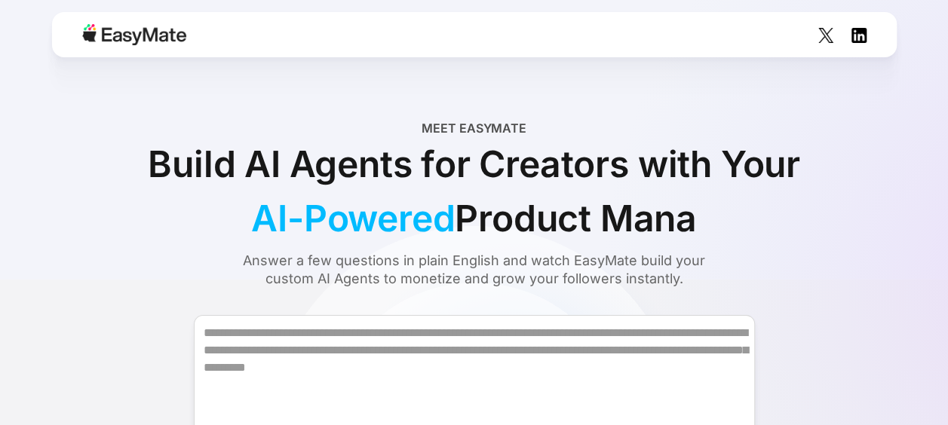 The width and height of the screenshot is (948, 425). What do you see at coordinates (576, 219) in the screenshot?
I see `span: Product Mana` at bounding box center [576, 219].